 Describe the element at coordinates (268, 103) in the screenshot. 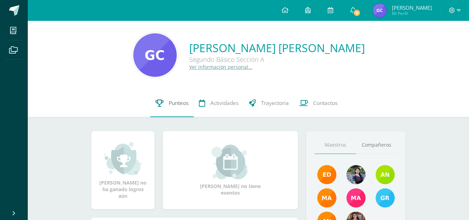

I see `a: Trayectoria` at that location.